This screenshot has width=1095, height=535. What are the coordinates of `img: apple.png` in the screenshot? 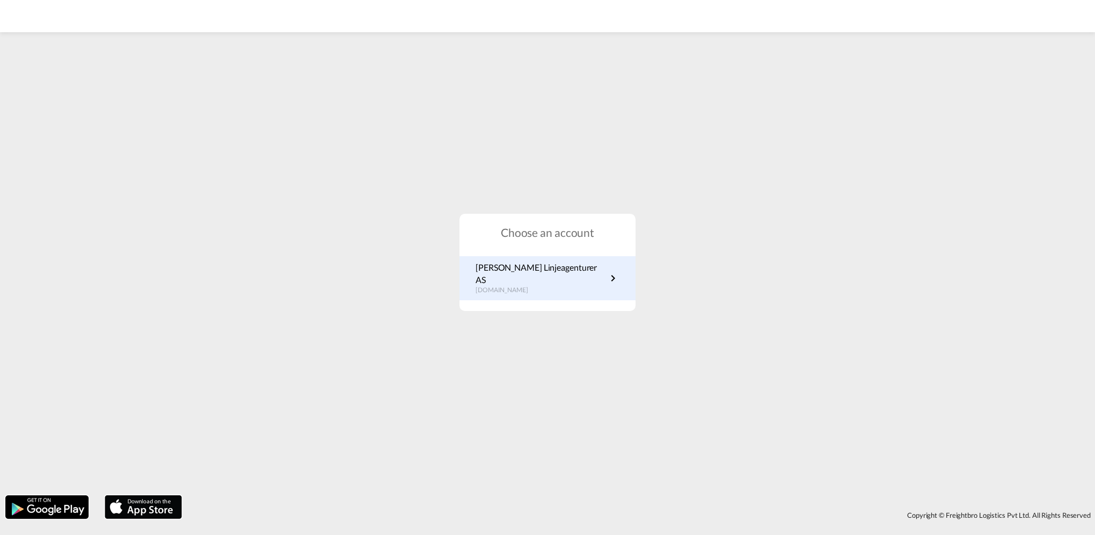 It's located at (143, 507).